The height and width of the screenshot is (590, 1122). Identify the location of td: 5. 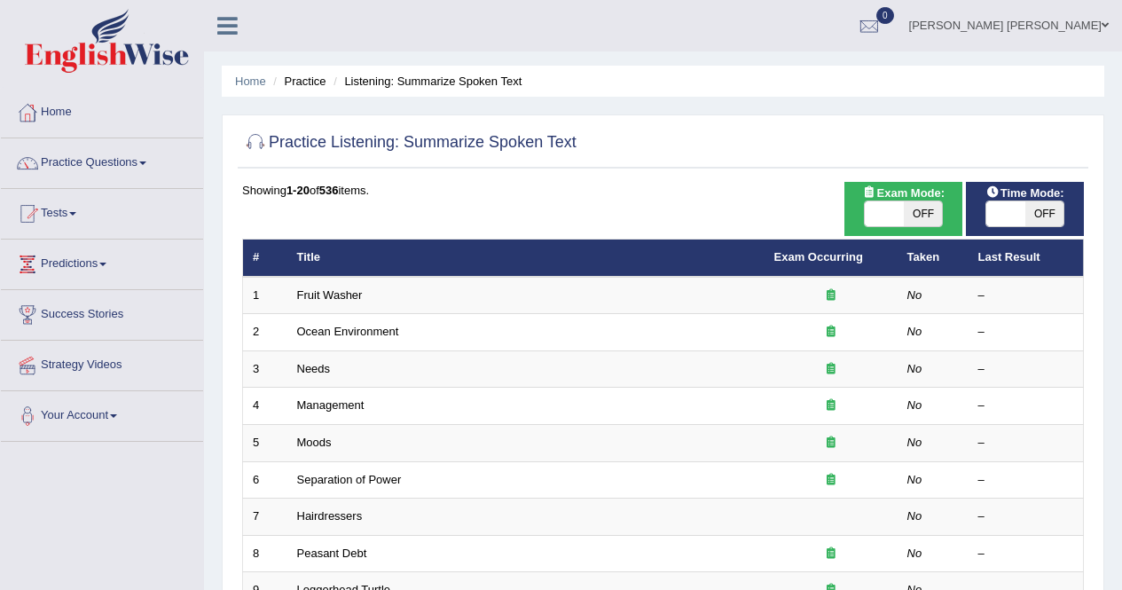
(265, 444).